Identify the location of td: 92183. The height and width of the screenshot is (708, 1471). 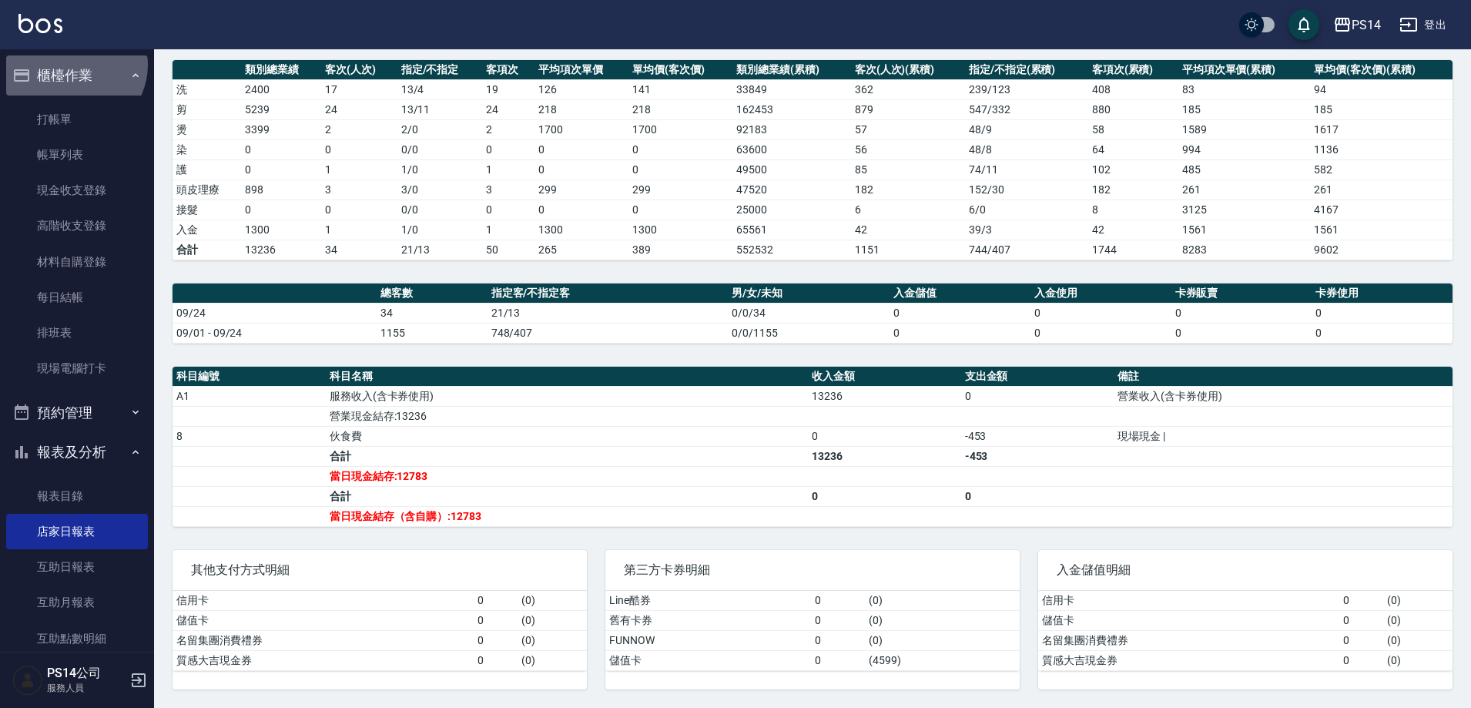
(791, 129).